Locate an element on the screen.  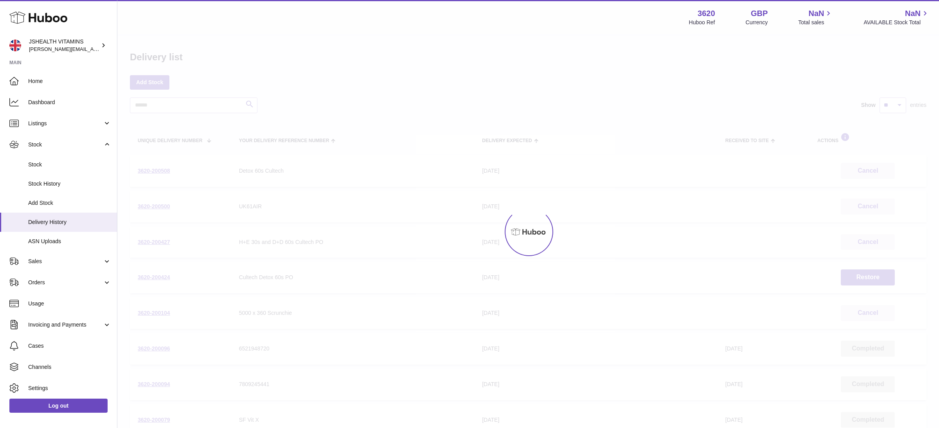
span: Dashboard is located at coordinates (70, 102).